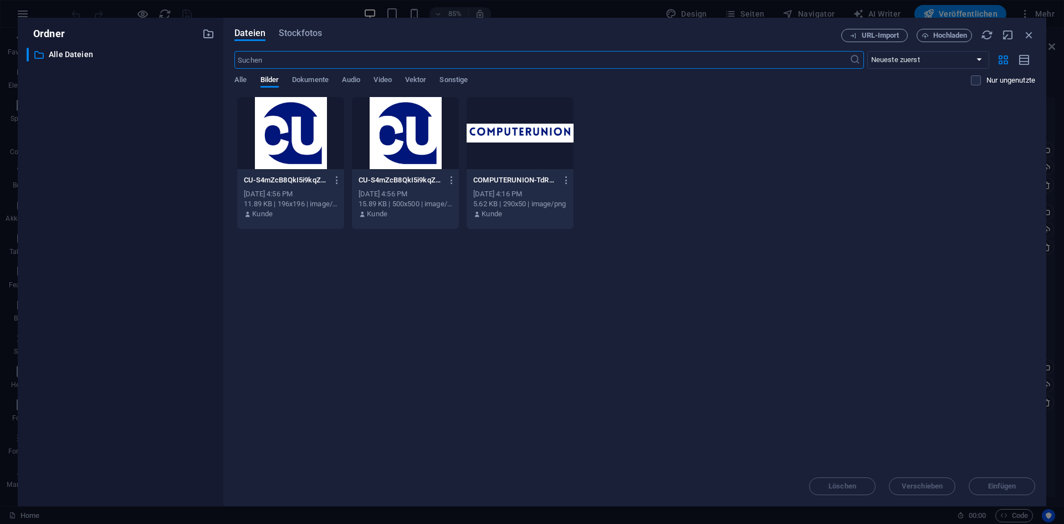  I want to click on span: Alle, so click(240, 81).